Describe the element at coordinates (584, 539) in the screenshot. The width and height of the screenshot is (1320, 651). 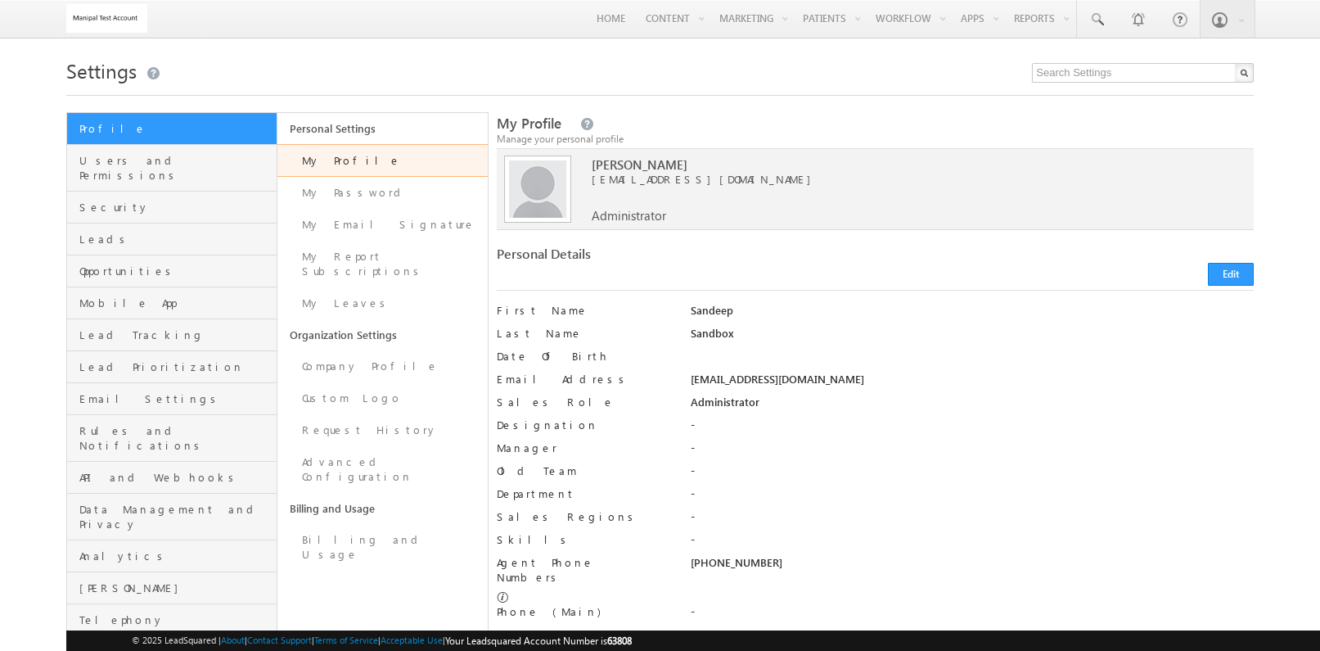
I see `label: Skills` at that location.